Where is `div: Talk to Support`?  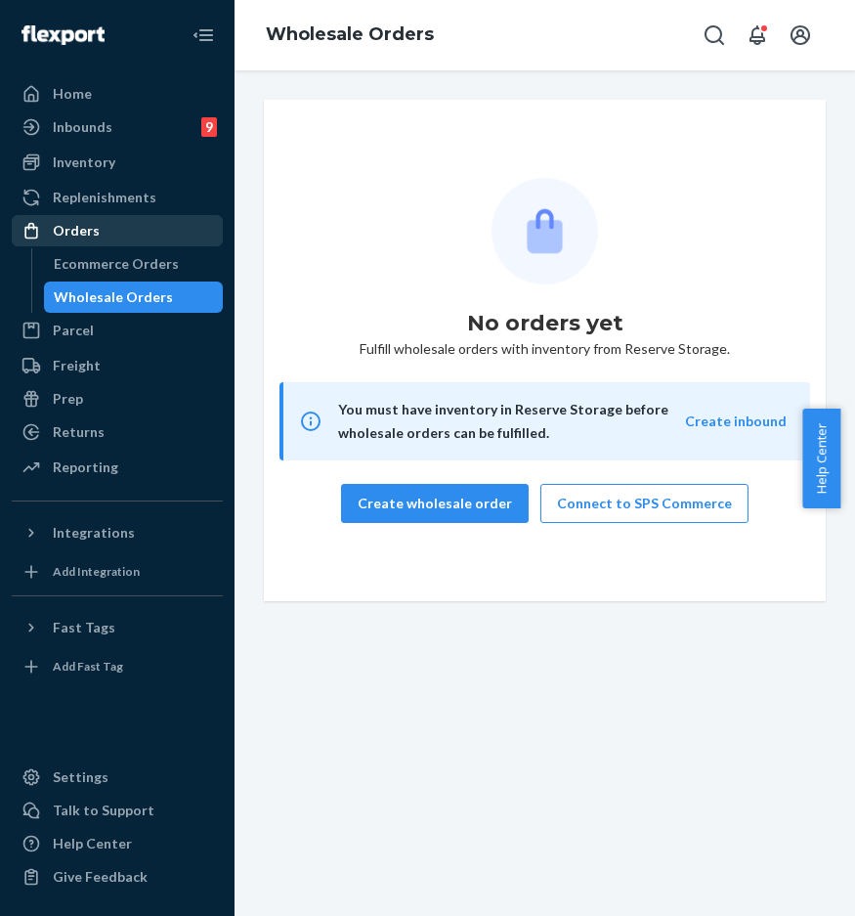 div: Talk to Support is located at coordinates (104, 810).